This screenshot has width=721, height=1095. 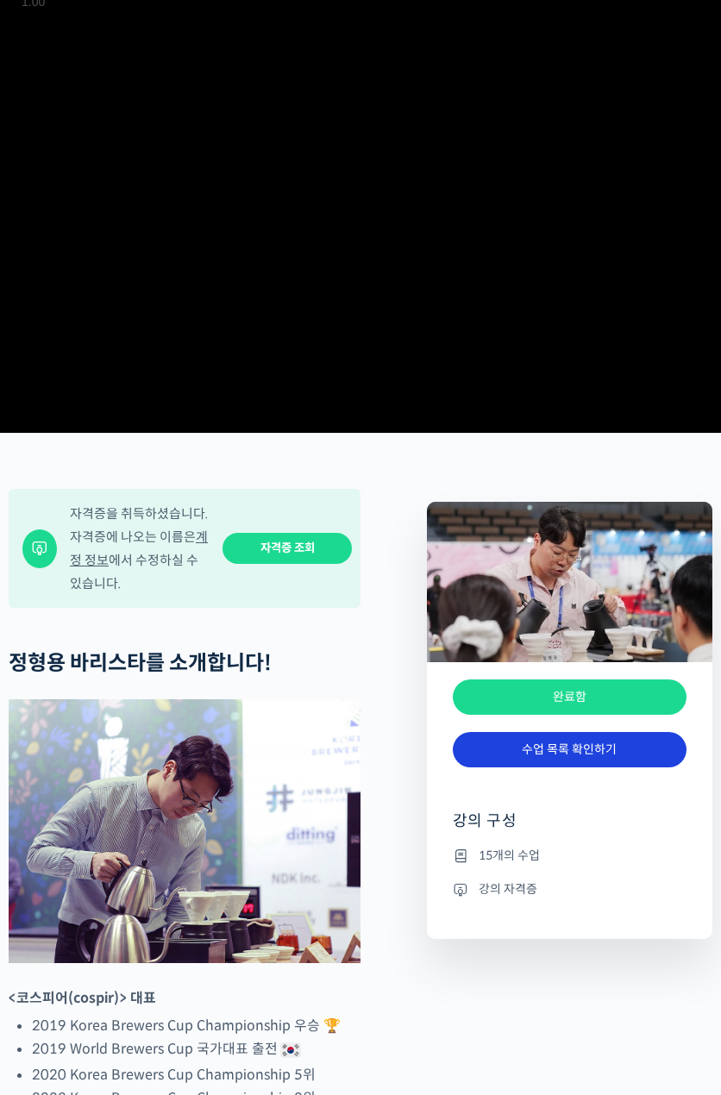 What do you see at coordinates (196, 1025) in the screenshot?
I see `li: 2019 Korea Brewers Cup Championship 우승 🏆` at bounding box center [196, 1025].